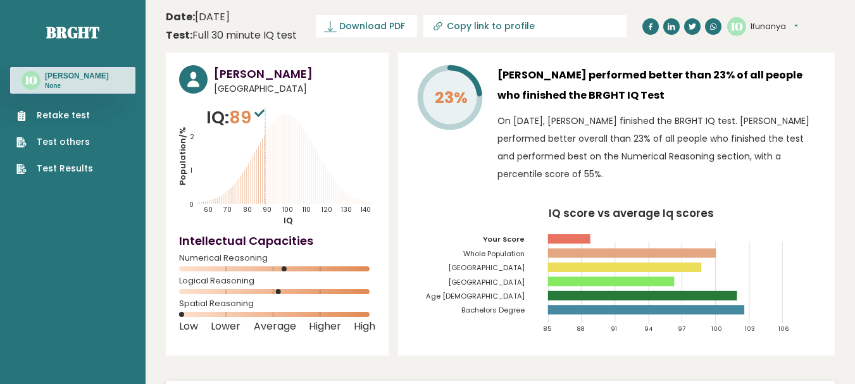  Describe the element at coordinates (208, 210) in the screenshot. I see `tspan: 60` at that location.